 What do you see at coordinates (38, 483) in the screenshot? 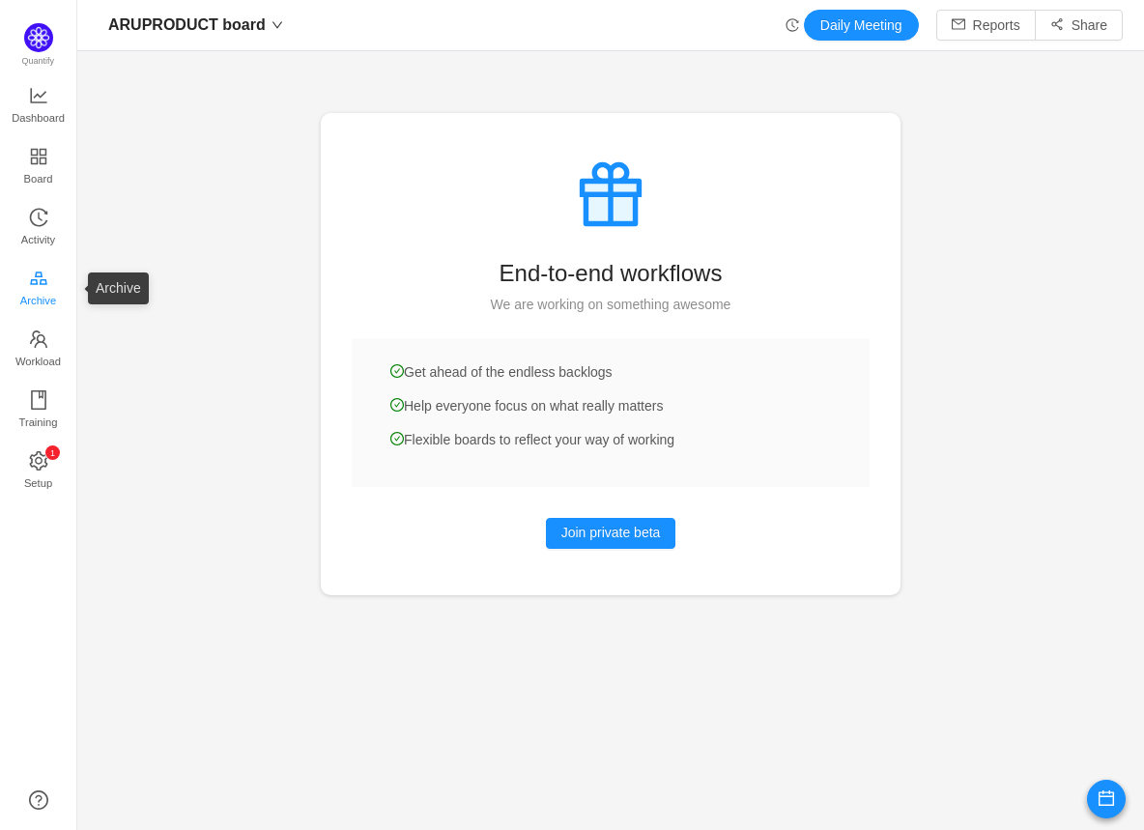
I see `span: Setup` at bounding box center [38, 483].